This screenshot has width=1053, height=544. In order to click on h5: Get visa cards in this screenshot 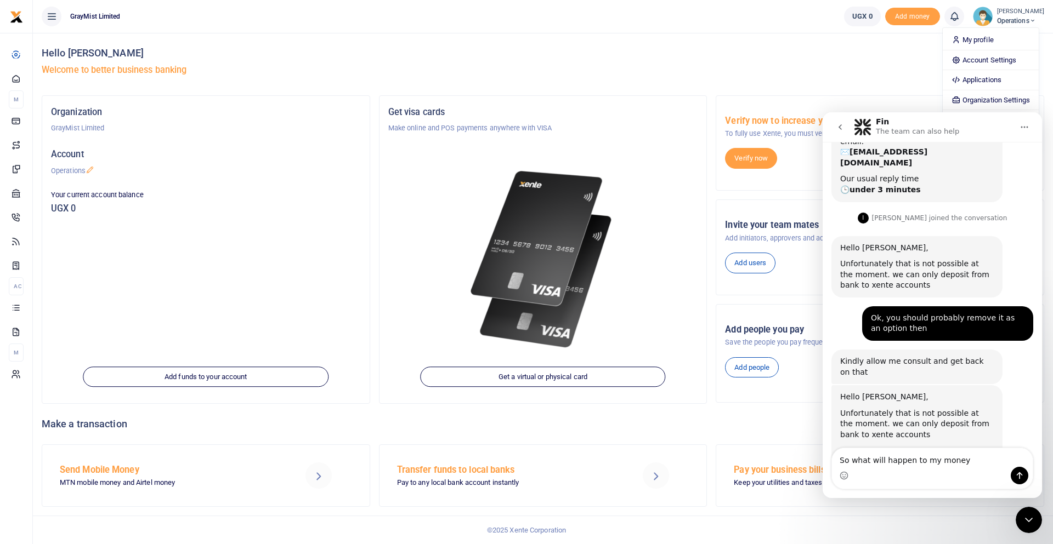, I will do `click(543, 112)`.